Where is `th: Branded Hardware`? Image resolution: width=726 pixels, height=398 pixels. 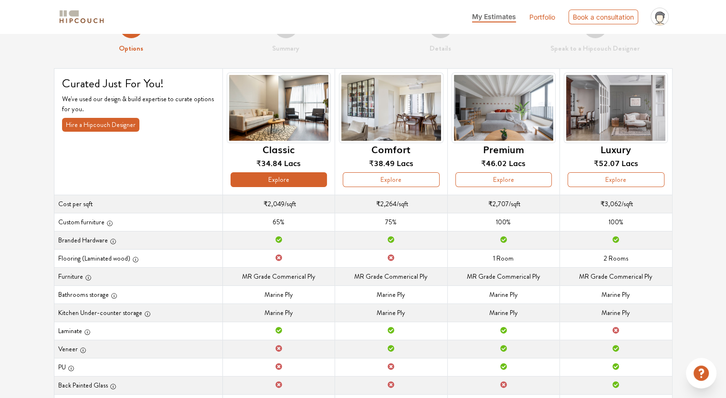
th: Branded Hardware is located at coordinates (138, 240).